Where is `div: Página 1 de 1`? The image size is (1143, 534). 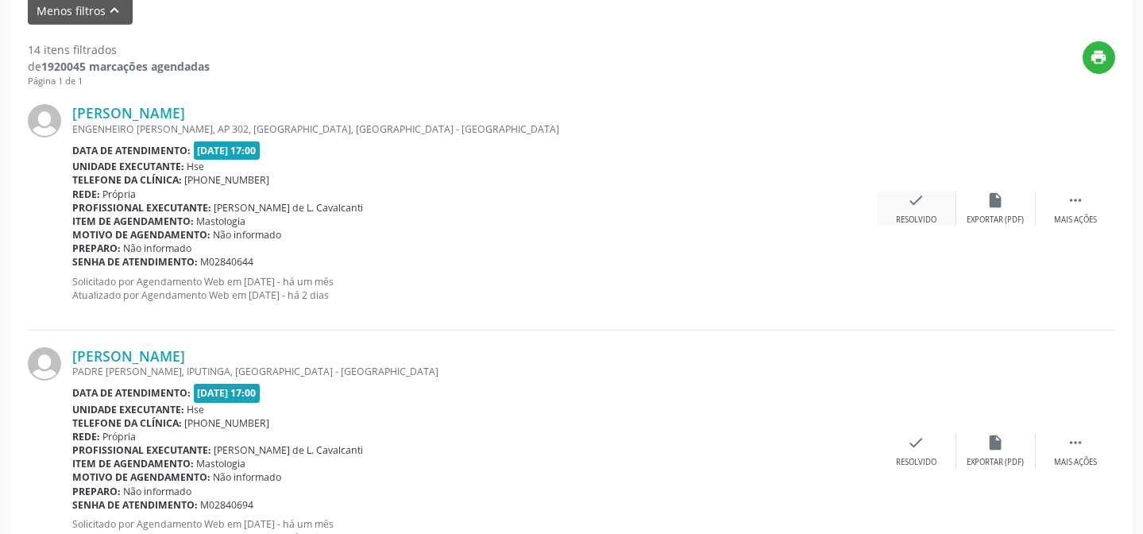 div: Página 1 de 1 is located at coordinates (118, 81).